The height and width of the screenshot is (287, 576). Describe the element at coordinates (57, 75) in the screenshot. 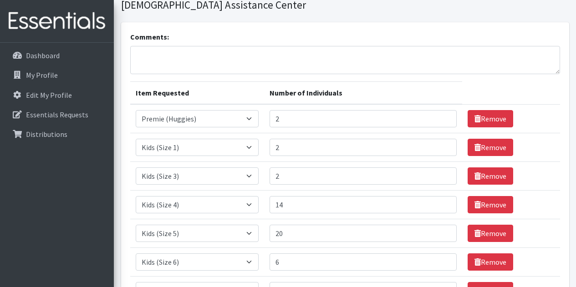

I see `a: My Profile` at that location.